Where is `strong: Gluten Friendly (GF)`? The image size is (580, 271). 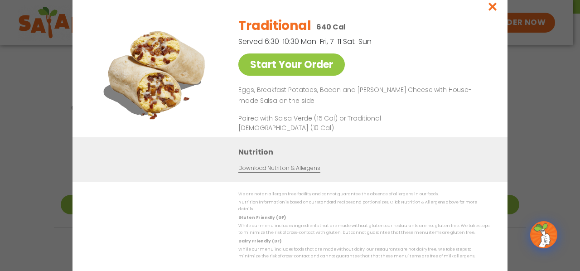 strong: Gluten Friendly (GF) is located at coordinates (262, 218).